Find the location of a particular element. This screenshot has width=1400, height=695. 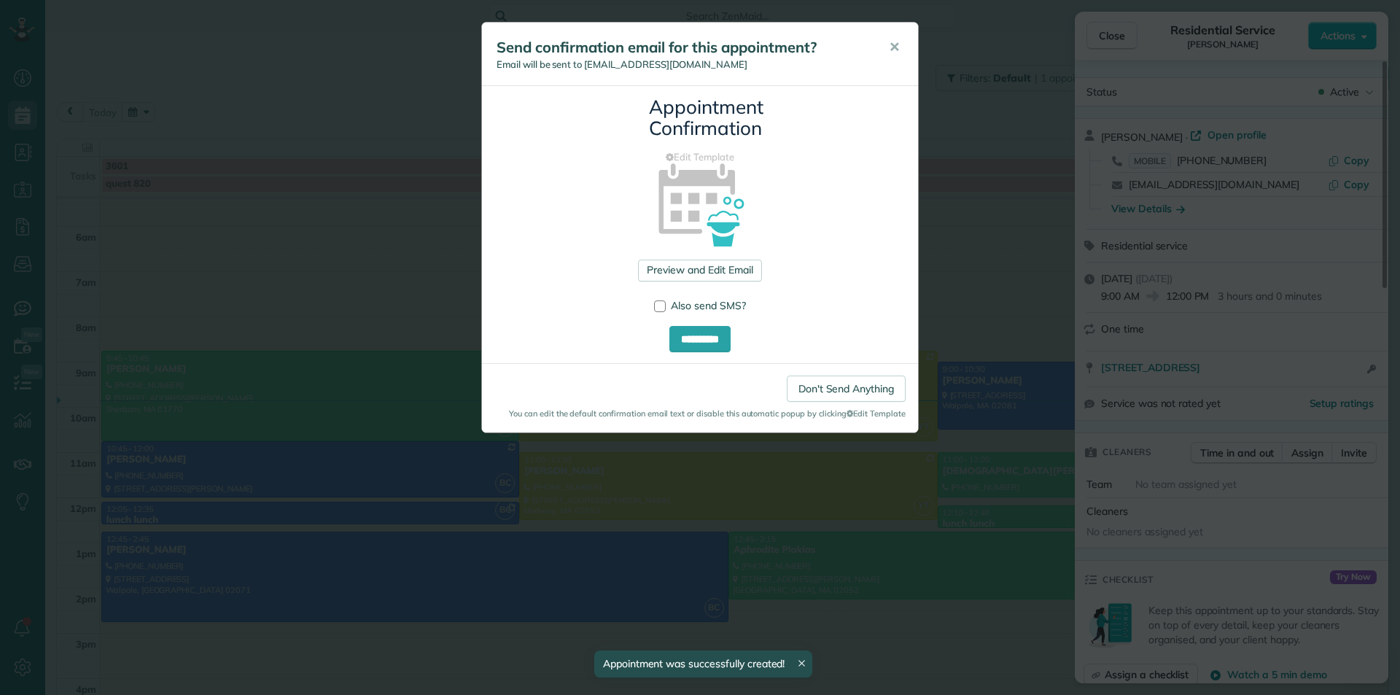

a: Edit Template is located at coordinates (700, 157).